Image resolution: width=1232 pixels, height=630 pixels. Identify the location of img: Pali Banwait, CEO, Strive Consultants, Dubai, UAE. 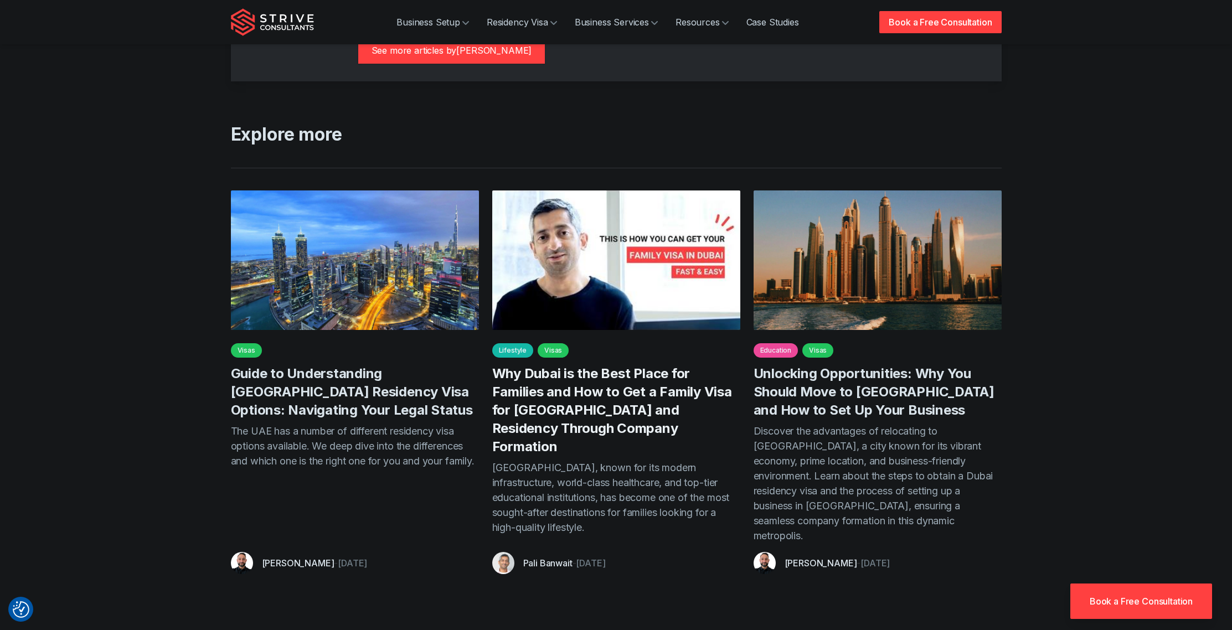
(503, 563).